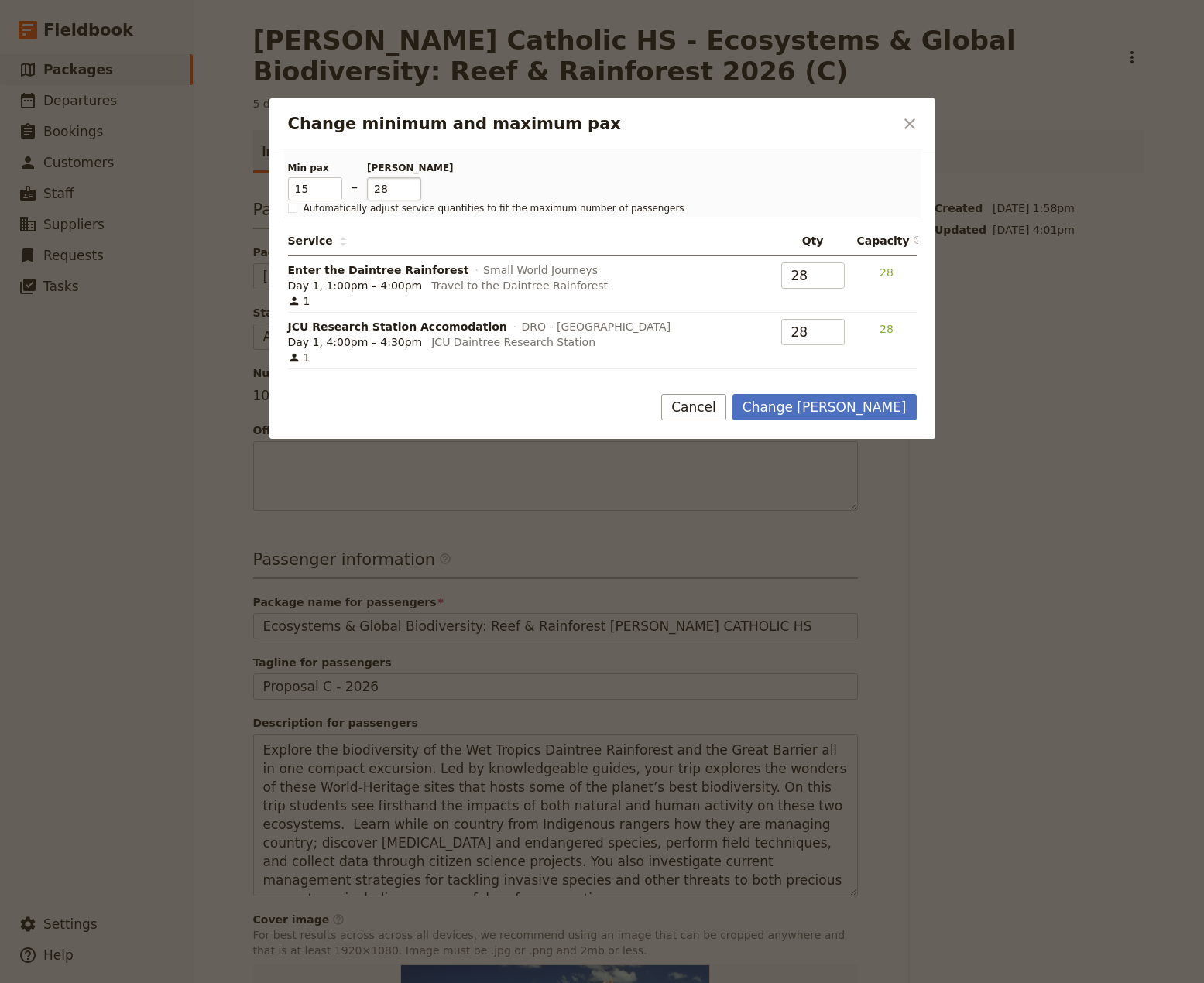 The image size is (1204, 983). Describe the element at coordinates (694, 407) in the screenshot. I see `button: Cancel` at that location.